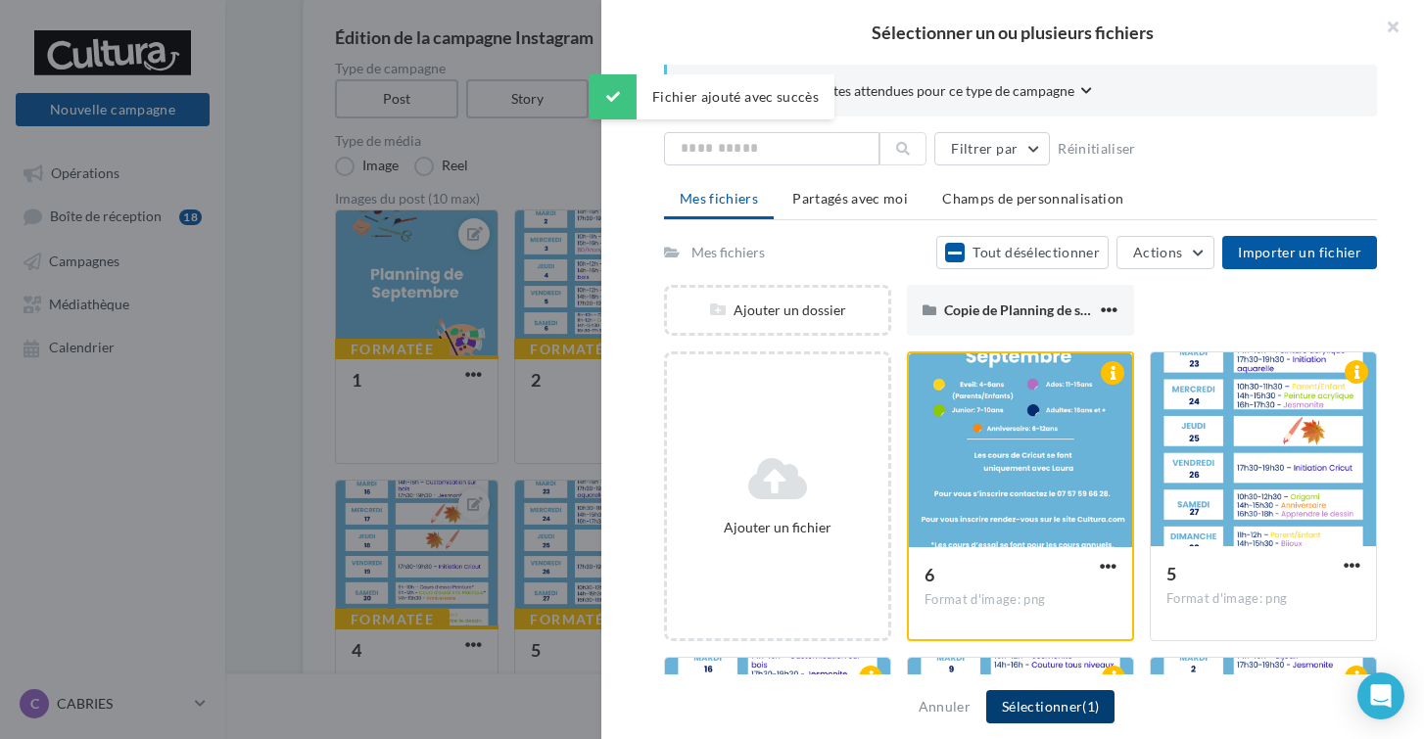 This screenshot has width=1424, height=739. What do you see at coordinates (895, 92) in the screenshot?
I see `button: Consulter les contraintes attendues pour ce type de campagne` at bounding box center [895, 92].